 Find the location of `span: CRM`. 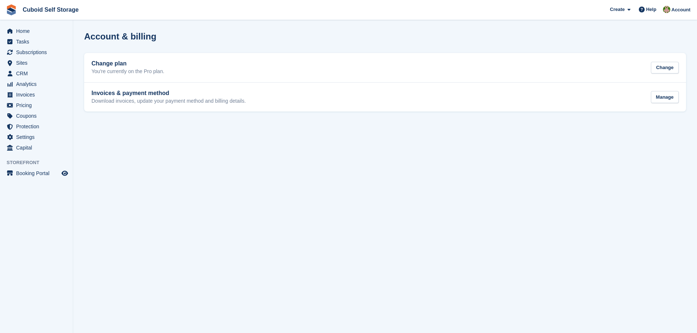

span: CRM is located at coordinates (38, 74).